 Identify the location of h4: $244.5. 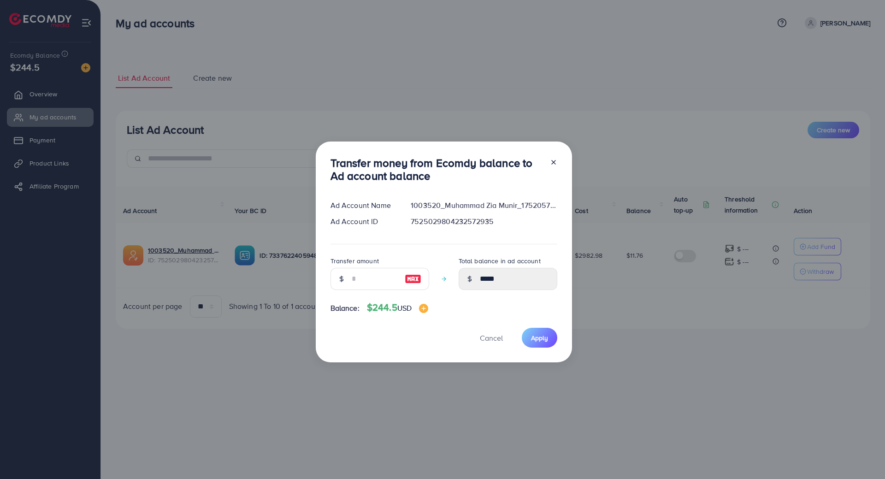
(397, 308).